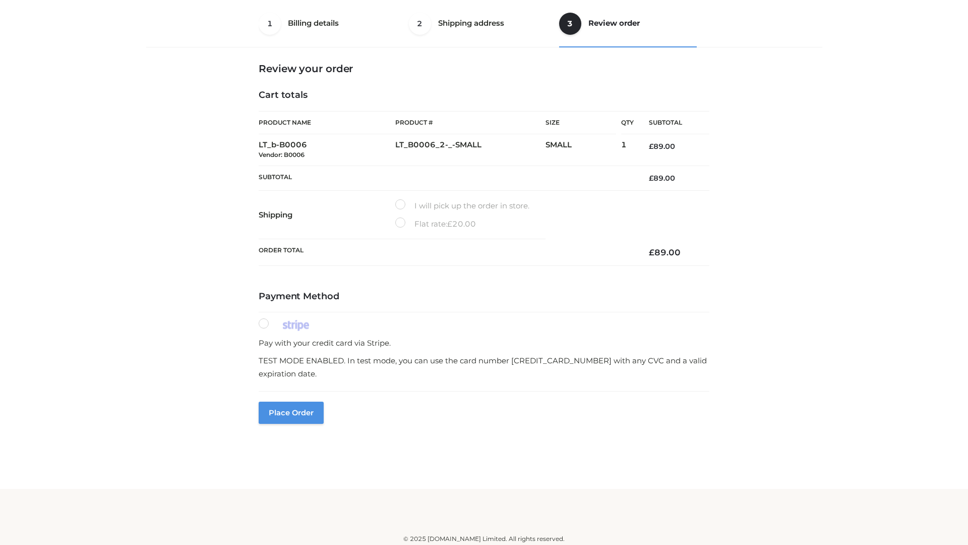 Image resolution: width=968 pixels, height=545 pixels. Describe the element at coordinates (327, 150) in the screenshot. I see `td: LT_b-B0006` at that location.